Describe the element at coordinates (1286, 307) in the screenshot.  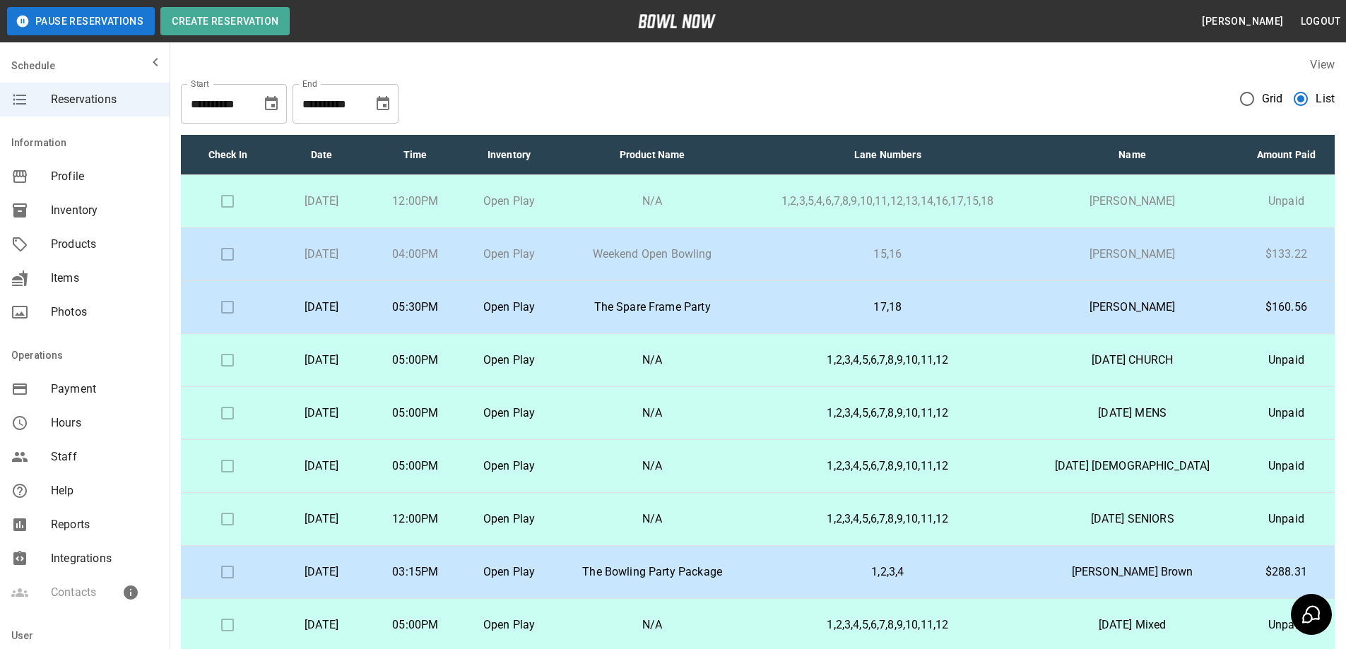
I see `p: $160.56` at that location.